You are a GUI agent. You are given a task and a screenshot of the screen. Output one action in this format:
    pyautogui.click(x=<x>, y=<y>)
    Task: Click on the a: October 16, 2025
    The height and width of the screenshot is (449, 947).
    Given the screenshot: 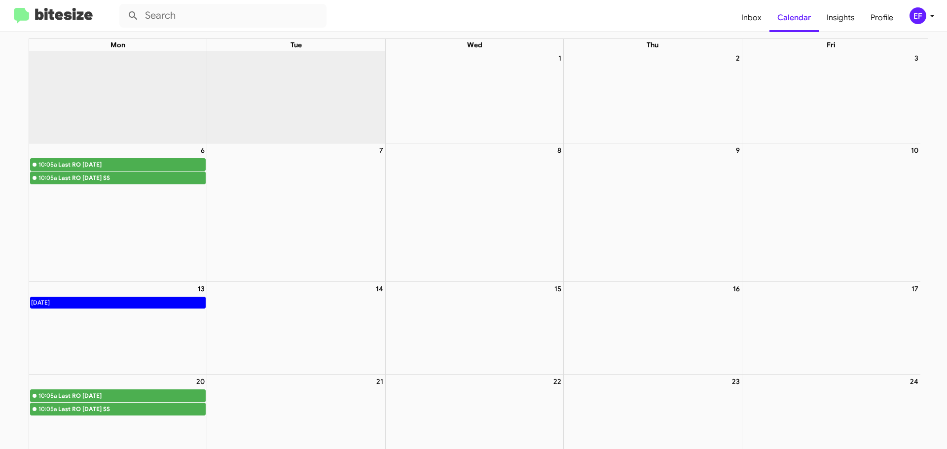 What is the action you would take?
    pyautogui.click(x=736, y=289)
    